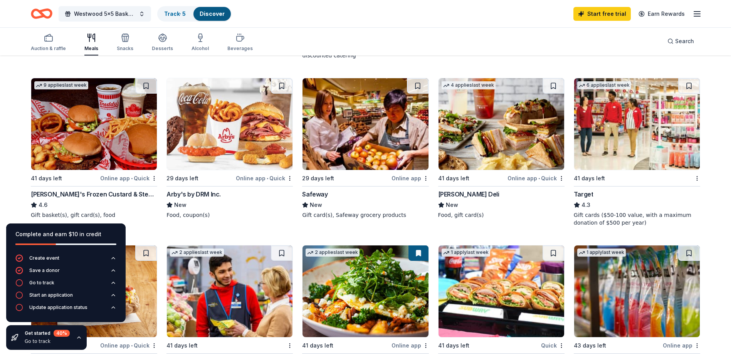  What do you see at coordinates (637, 219) in the screenshot?
I see `div: Gift cards ($50-100 value, with a maximum donation of $500 per year)` at bounding box center [637, 219].